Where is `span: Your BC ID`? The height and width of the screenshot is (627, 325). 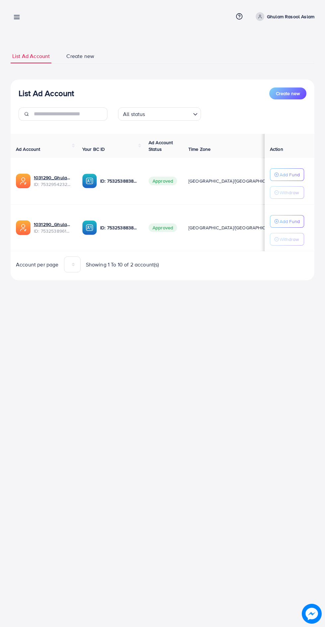
span: Your BC ID is located at coordinates (93, 149).